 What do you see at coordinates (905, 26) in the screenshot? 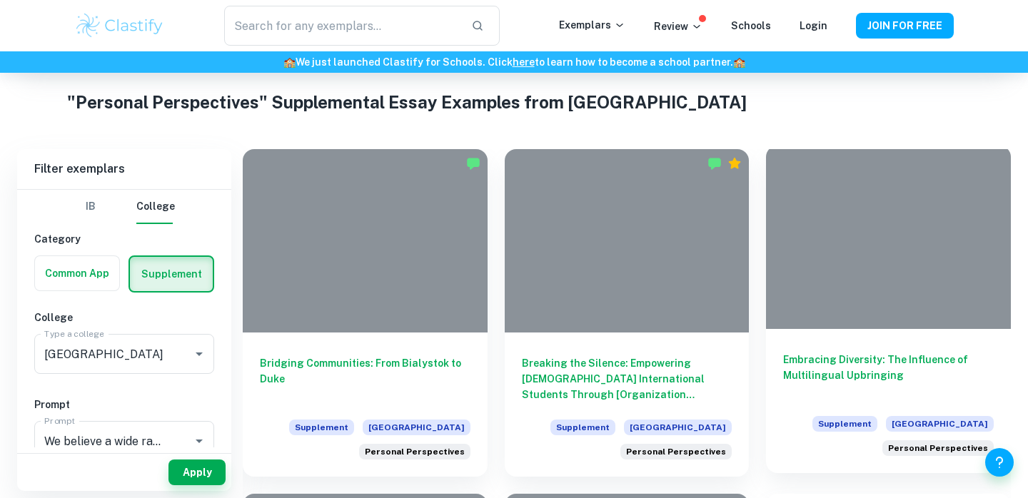
I see `a: JOIN FOR FREE` at bounding box center [905, 26].